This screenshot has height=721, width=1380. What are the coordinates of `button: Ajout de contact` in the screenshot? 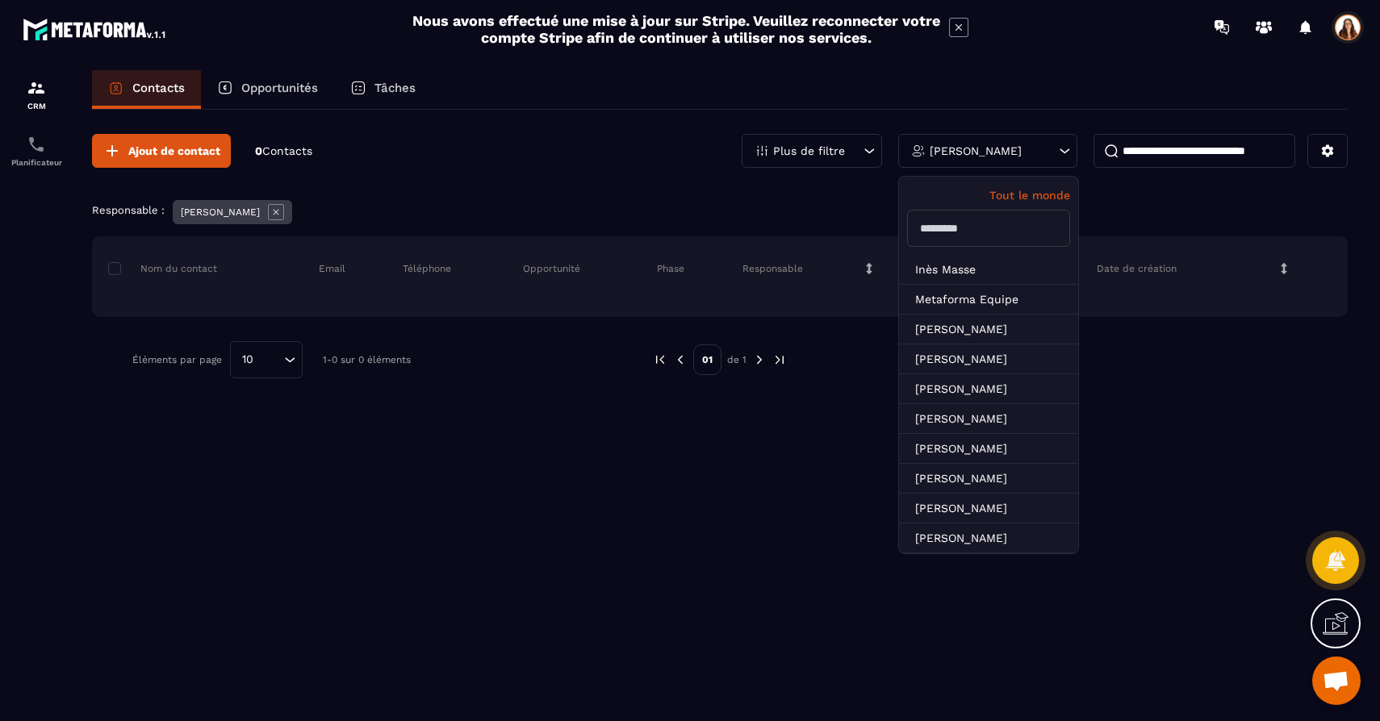 It's located at (161, 151).